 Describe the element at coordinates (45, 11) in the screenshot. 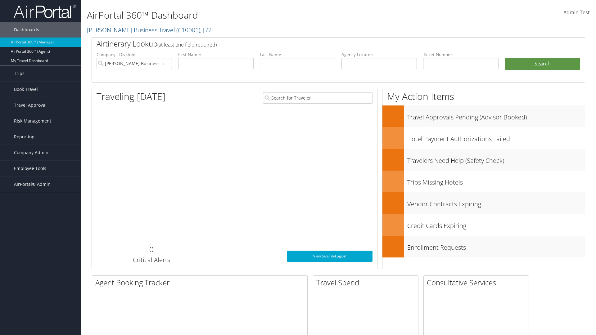

I see `img: airportal-logo.png` at that location.